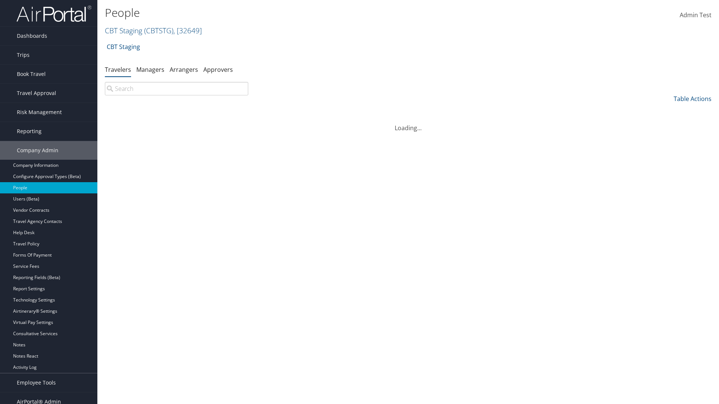 The image size is (719, 404). I want to click on span: ( CBTSTG ), so click(159, 30).